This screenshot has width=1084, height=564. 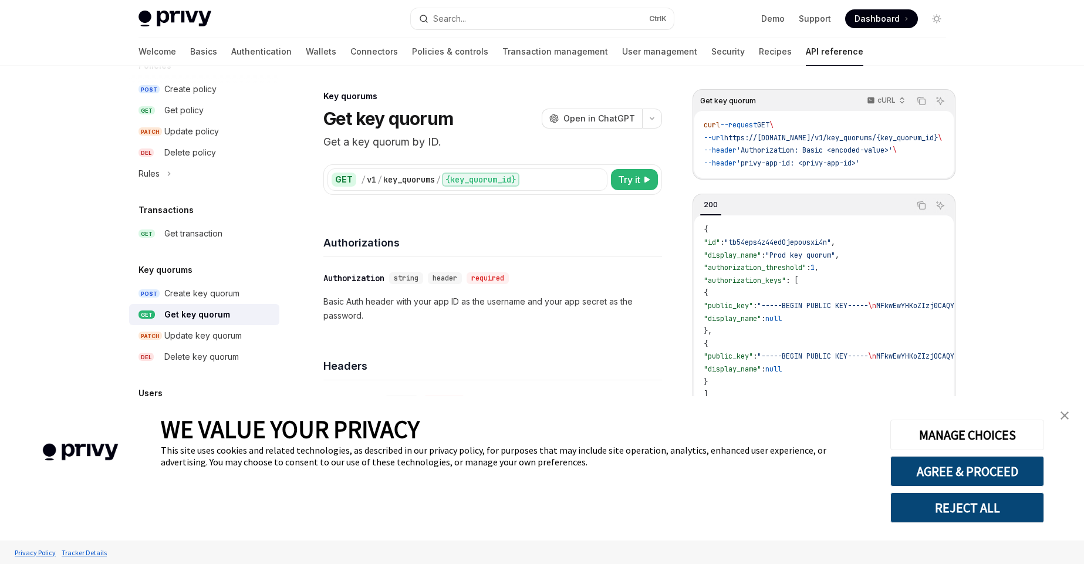 What do you see at coordinates (480, 180) in the screenshot?
I see `div: {key_quorum_id}` at bounding box center [480, 180].